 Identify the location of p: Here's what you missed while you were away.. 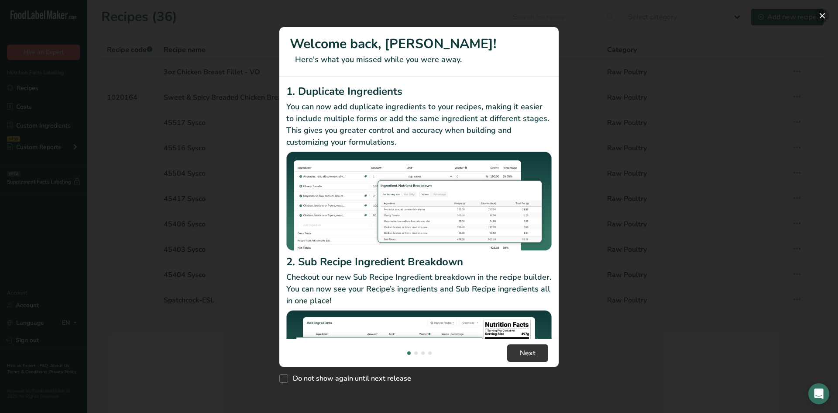
(419, 59).